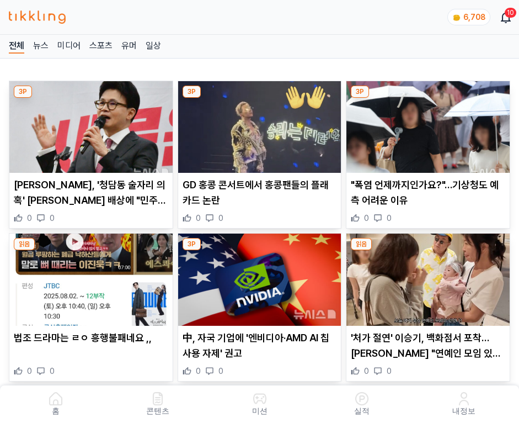 The image size is (519, 423). Describe the element at coordinates (260, 307) in the screenshot. I see `div: 3P 中, 자국 기업에 '엔비디아·AMD AI 칩 사용 자제' 권고 中, 자국 기업에 '엔비디아·AMD AI 칩 사용 자제' 권고 0 0` at that location.